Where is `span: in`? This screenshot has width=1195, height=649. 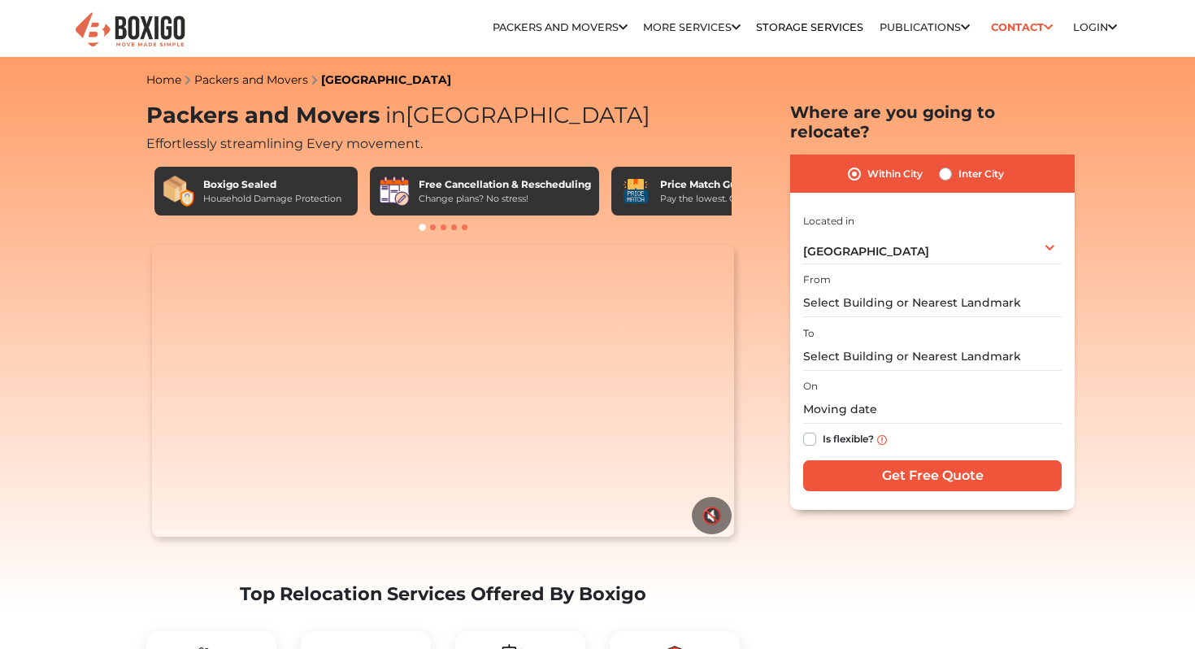 span: in is located at coordinates (395, 115).